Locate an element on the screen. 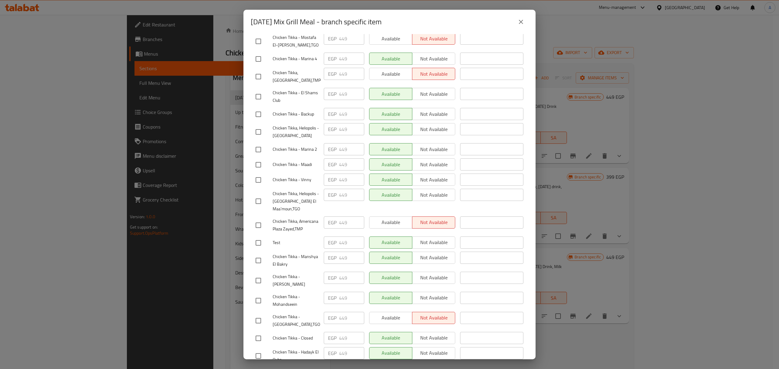 This screenshot has width=779, height=369. span: Chicken Tikka - Marina 4 is located at coordinates (296, 59).